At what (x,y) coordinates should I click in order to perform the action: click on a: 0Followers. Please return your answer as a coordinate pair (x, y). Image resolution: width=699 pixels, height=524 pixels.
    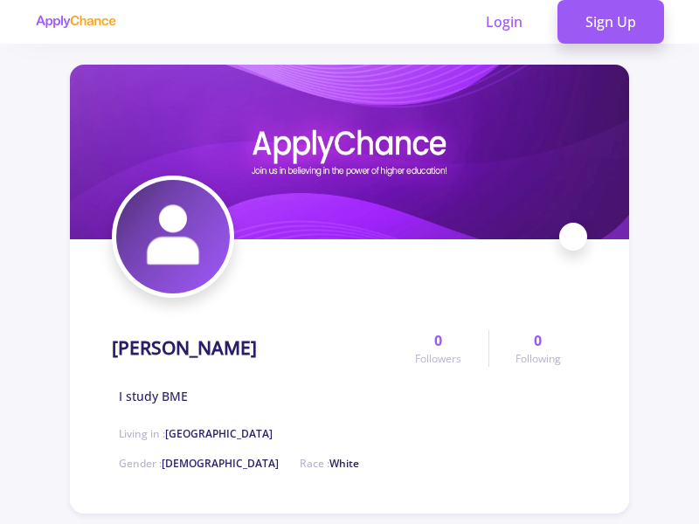
    Looking at the image, I should click on (438, 349).